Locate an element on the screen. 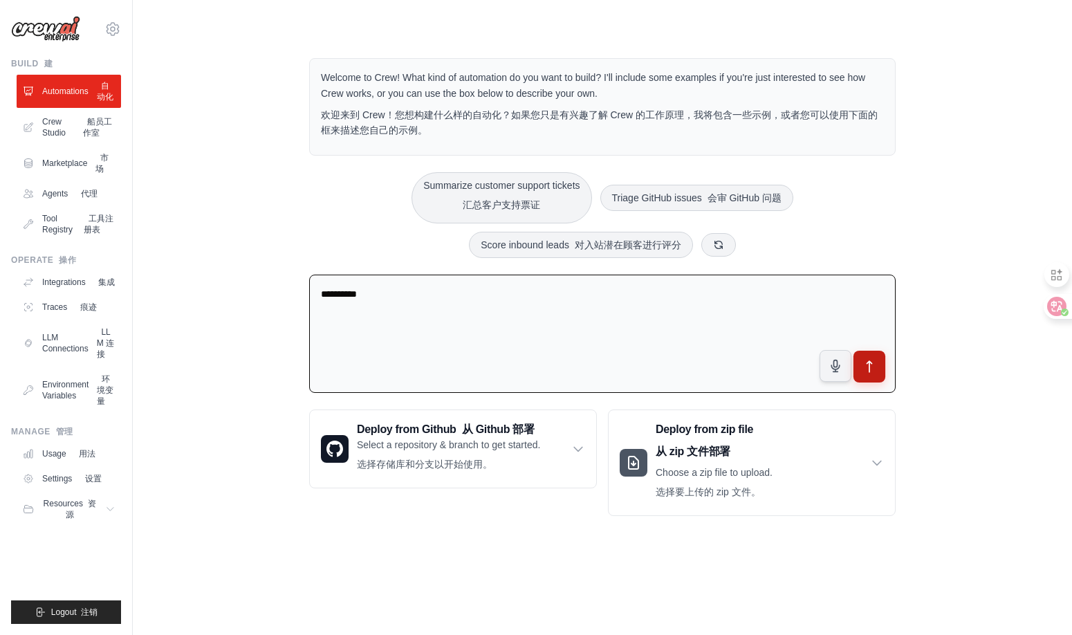 This screenshot has width=1072, height=635. p: Welcome to Crew! What kind of automation do you want to build? I'll include some examples if you'... is located at coordinates (603, 107).